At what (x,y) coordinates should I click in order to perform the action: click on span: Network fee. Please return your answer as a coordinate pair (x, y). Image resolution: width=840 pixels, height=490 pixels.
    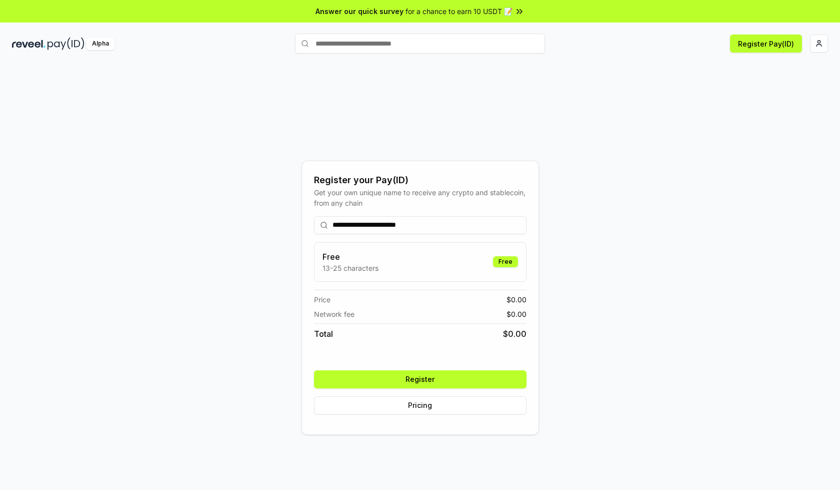
    Looking at the image, I should click on (334, 314).